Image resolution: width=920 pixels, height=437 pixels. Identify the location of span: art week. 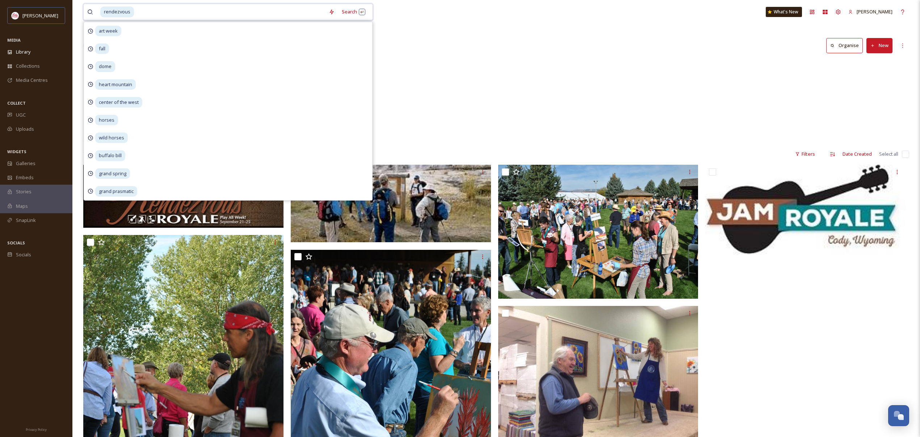
(108, 31).